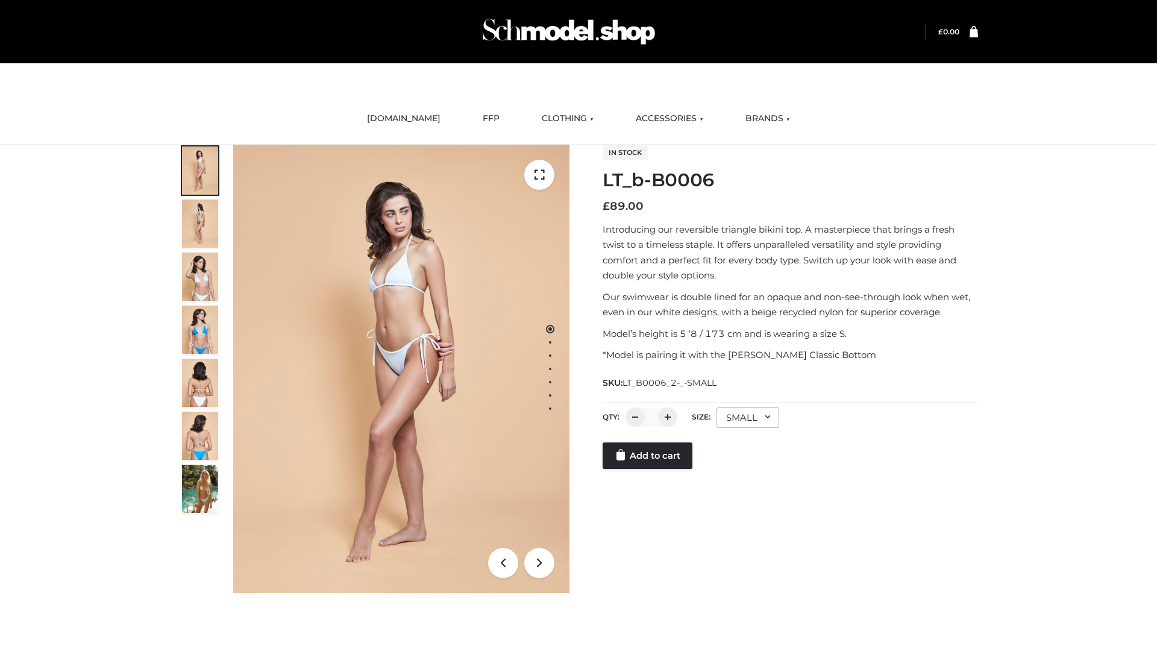 This screenshot has height=651, width=1157. What do you see at coordinates (670, 119) in the screenshot?
I see `a: ACCESSORIES` at bounding box center [670, 119].